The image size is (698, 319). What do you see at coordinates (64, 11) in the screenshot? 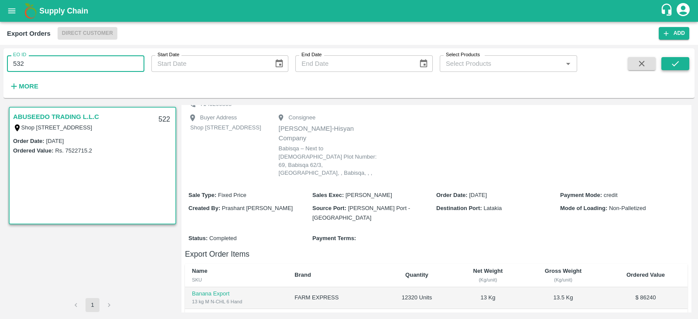
I see `b: Supply Chain` at bounding box center [64, 11].